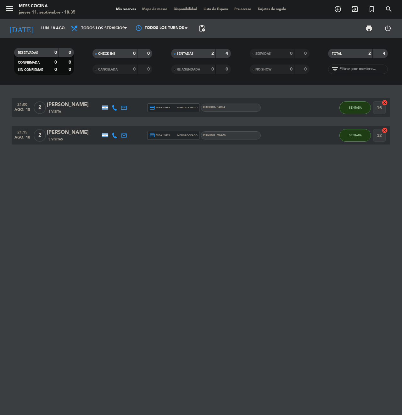 The image size is (402, 415). What do you see at coordinates (263, 54) in the screenshot?
I see `span: SERVIDAS` at bounding box center [263, 54].